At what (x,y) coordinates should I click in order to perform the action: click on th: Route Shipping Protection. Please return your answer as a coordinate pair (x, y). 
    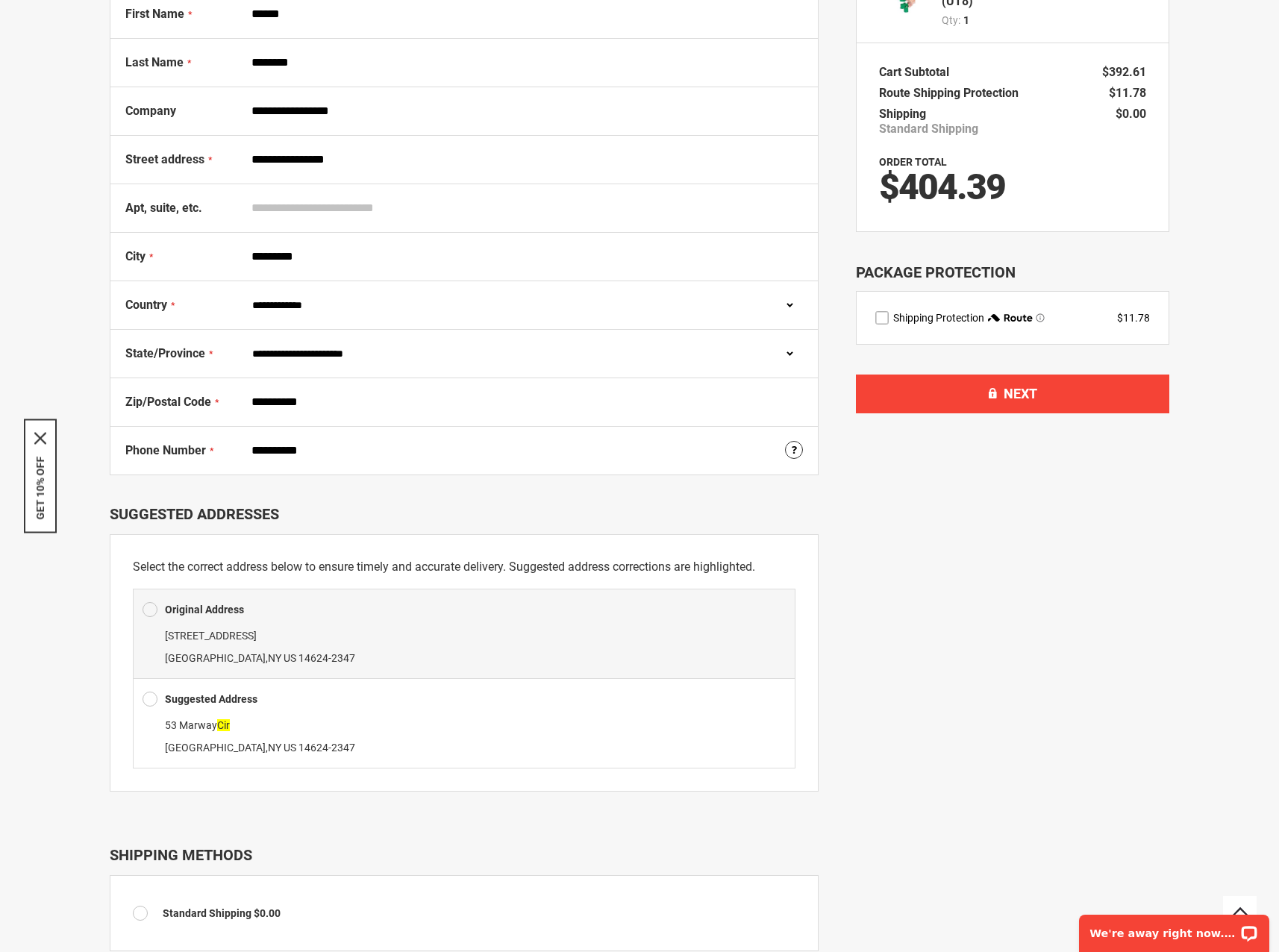
    Looking at the image, I should click on (952, 93).